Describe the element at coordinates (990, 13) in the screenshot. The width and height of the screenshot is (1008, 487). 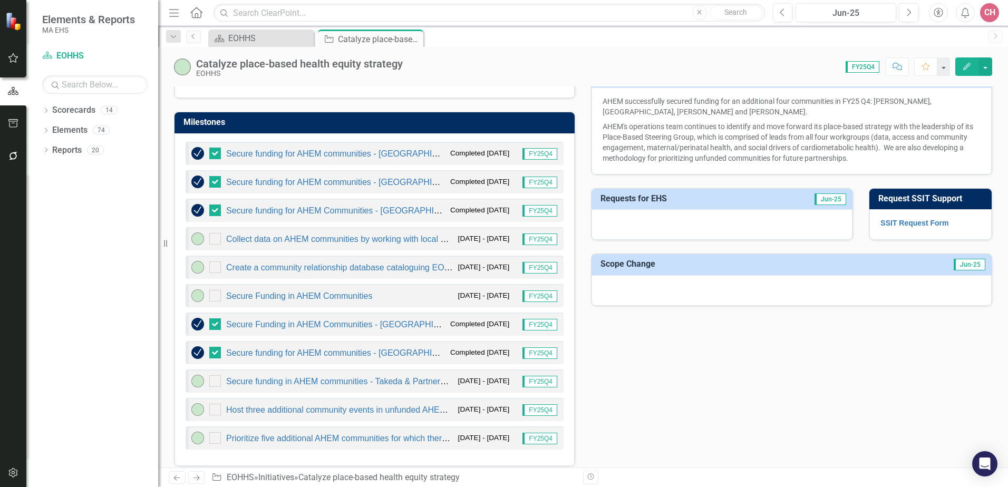
I see `div: CH` at that location.